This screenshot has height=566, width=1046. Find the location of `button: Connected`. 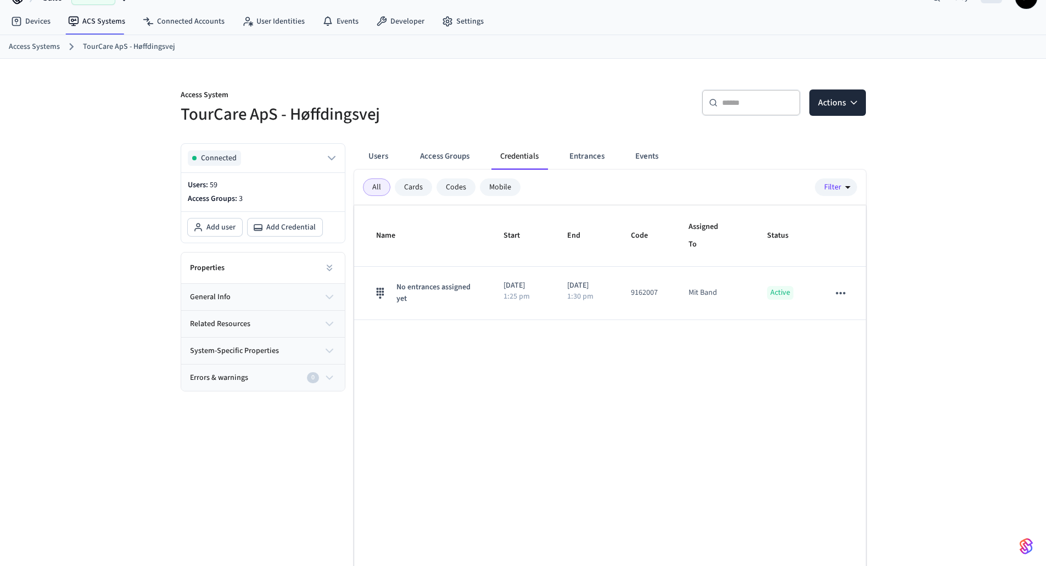

button: Connected is located at coordinates (263, 158).